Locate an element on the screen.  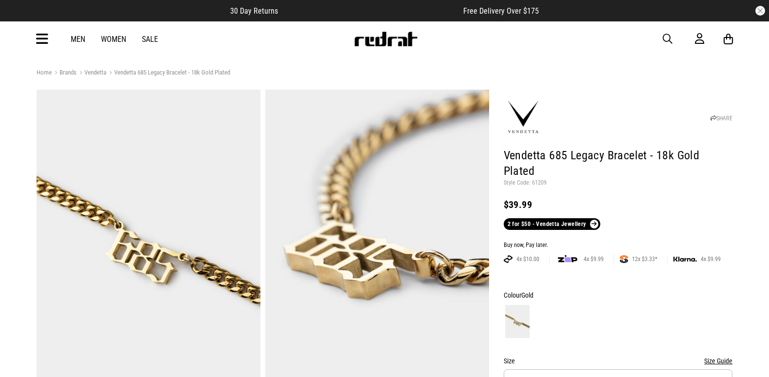
a: Men is located at coordinates (78, 39).